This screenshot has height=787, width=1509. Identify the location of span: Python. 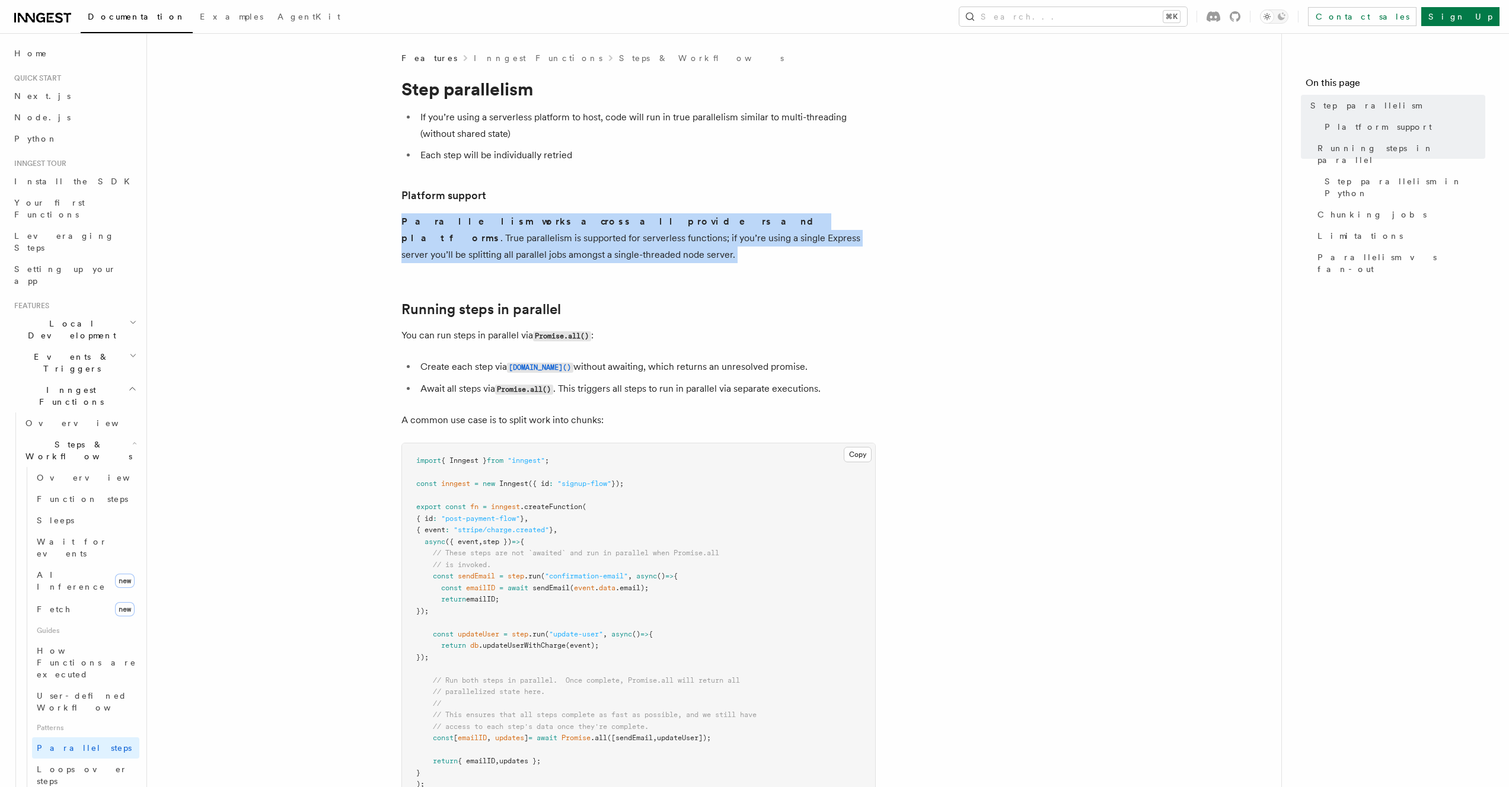
(36, 139).